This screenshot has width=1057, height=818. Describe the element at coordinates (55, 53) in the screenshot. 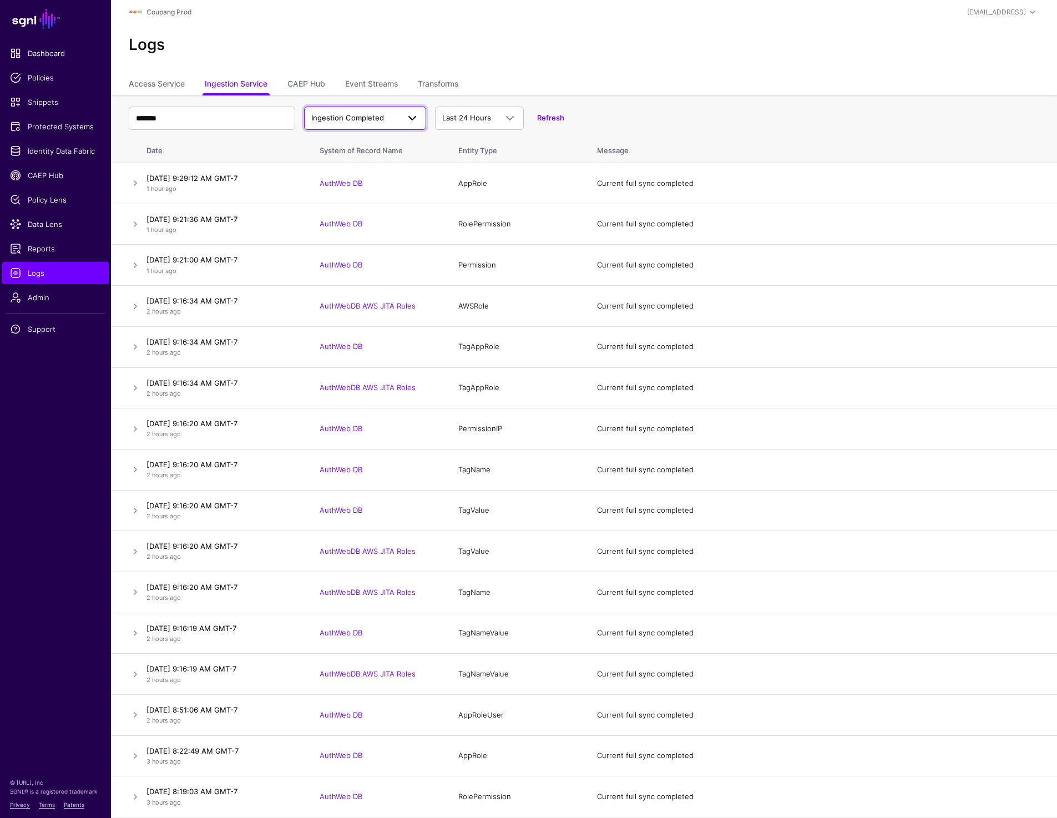

I see `span: Dashboard` at that location.